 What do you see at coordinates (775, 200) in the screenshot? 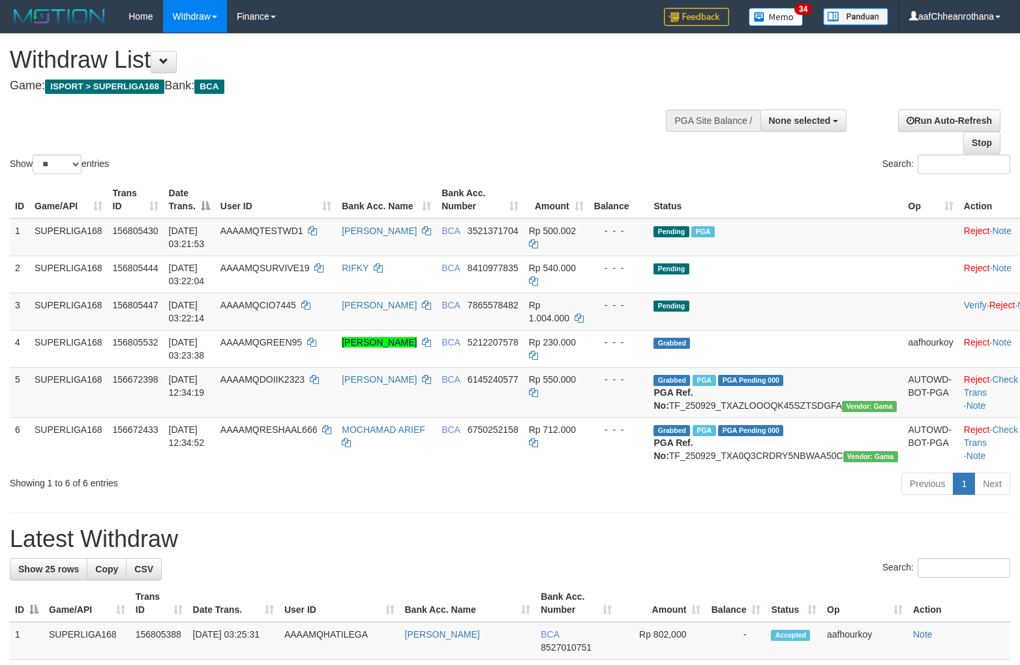
I see `th: Status` at bounding box center [775, 200].